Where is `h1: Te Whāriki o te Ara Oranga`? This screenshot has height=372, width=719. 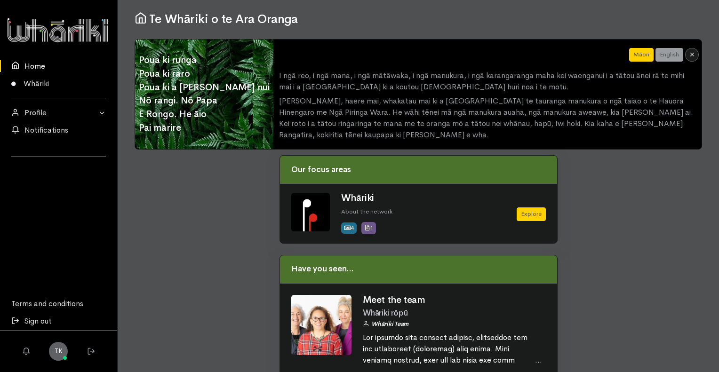 h1: Te Whāriki o te Ara Oranga is located at coordinates (418, 19).